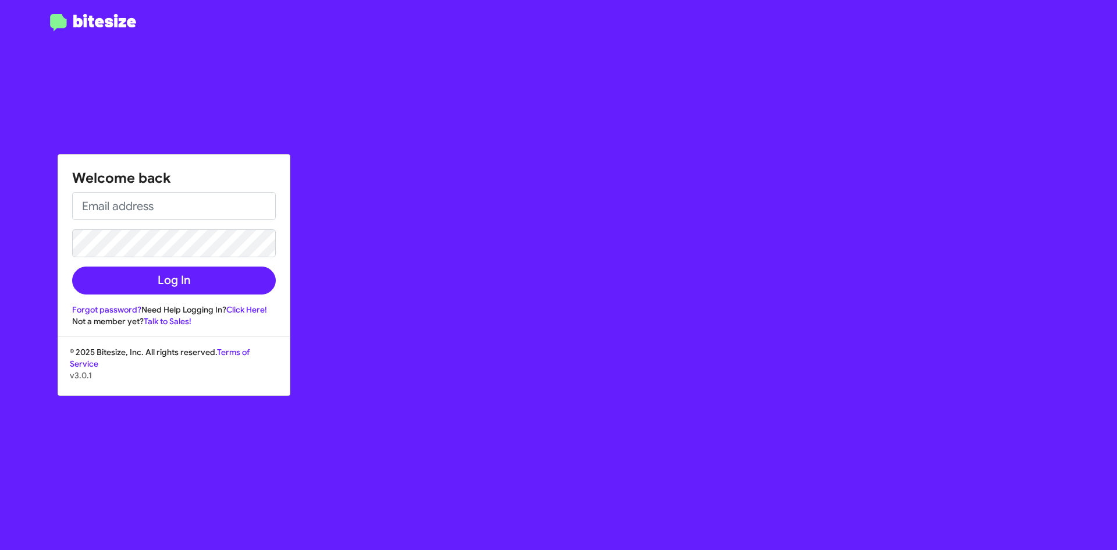 The width and height of the screenshot is (1117, 550). What do you see at coordinates (174, 178) in the screenshot?
I see `h1: Welcome back` at bounding box center [174, 178].